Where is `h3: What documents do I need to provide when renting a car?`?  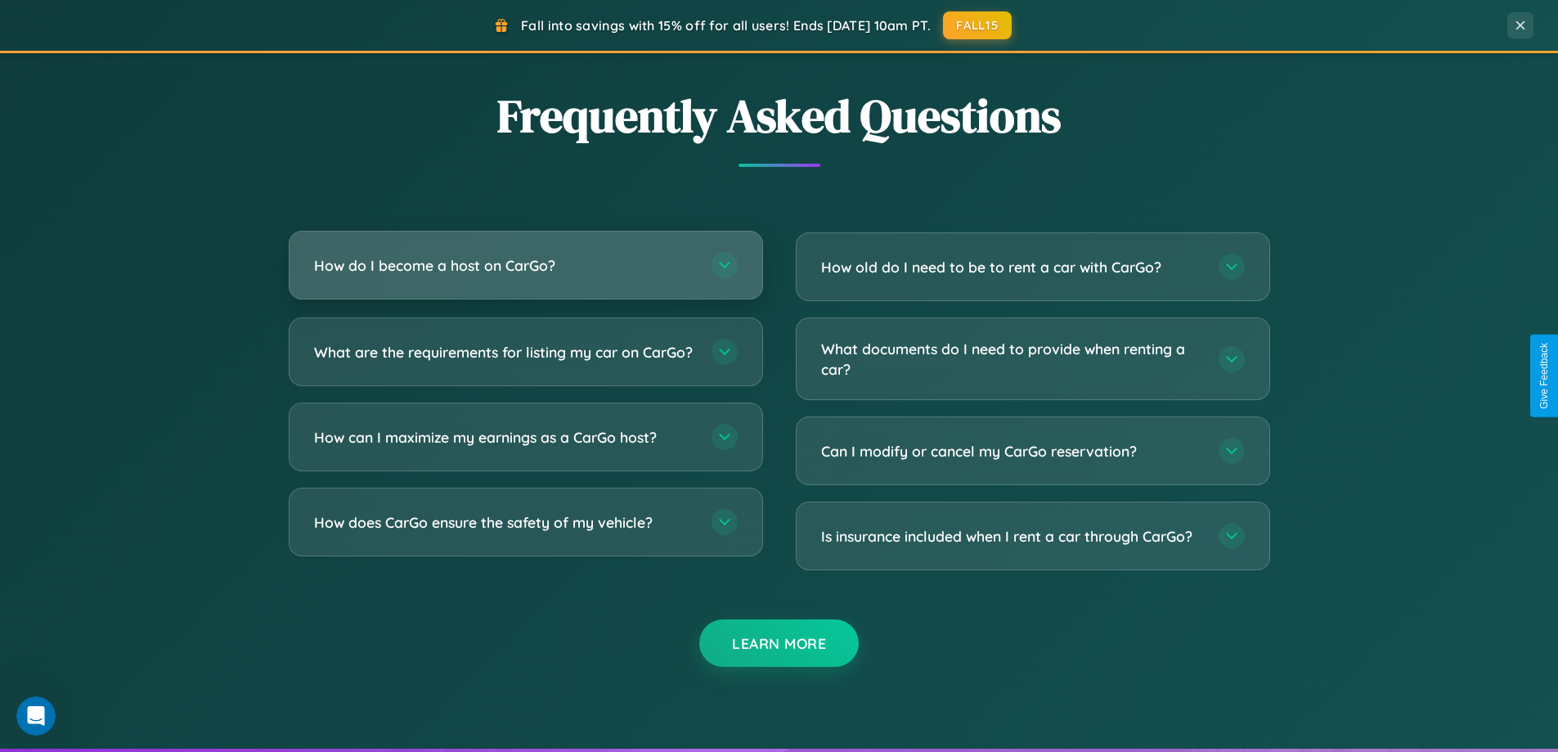
h3: What documents do I need to provide when renting a car? is located at coordinates (1012, 358).